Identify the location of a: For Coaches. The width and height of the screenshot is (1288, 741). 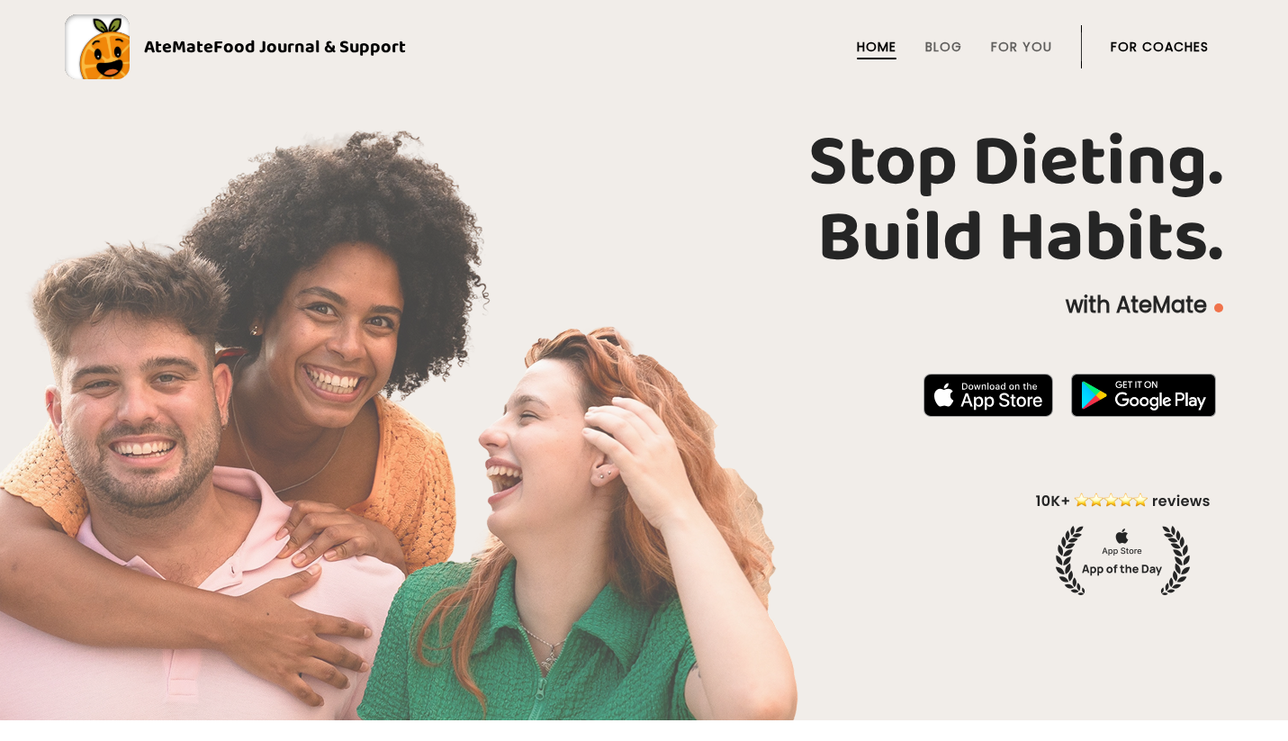
(1159, 47).